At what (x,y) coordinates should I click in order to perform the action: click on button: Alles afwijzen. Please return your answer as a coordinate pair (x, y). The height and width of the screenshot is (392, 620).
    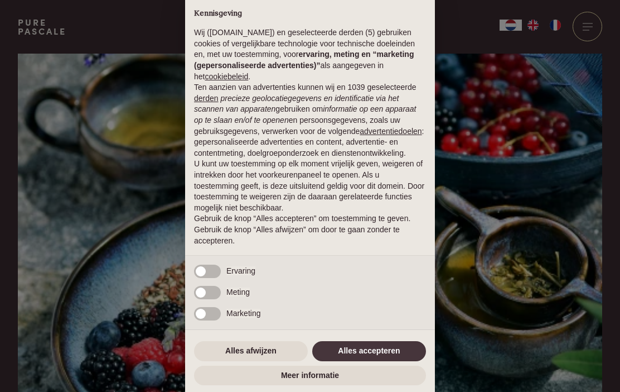
    Looking at the image, I should click on (251, 351).